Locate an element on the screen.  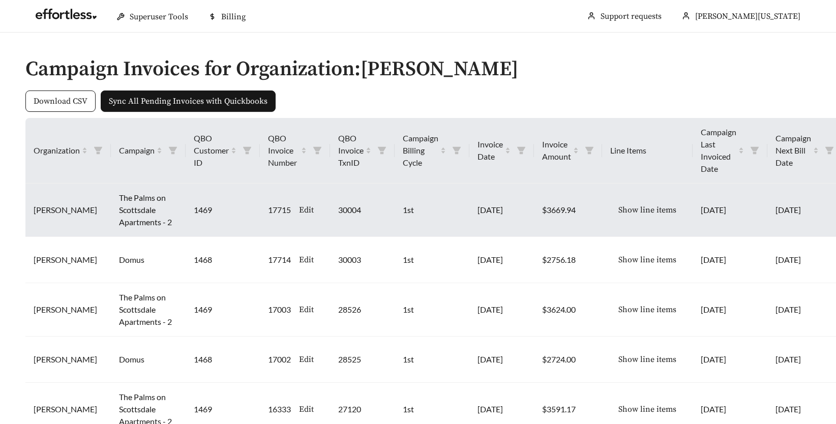
td: $2724.00 is located at coordinates (568, 360).